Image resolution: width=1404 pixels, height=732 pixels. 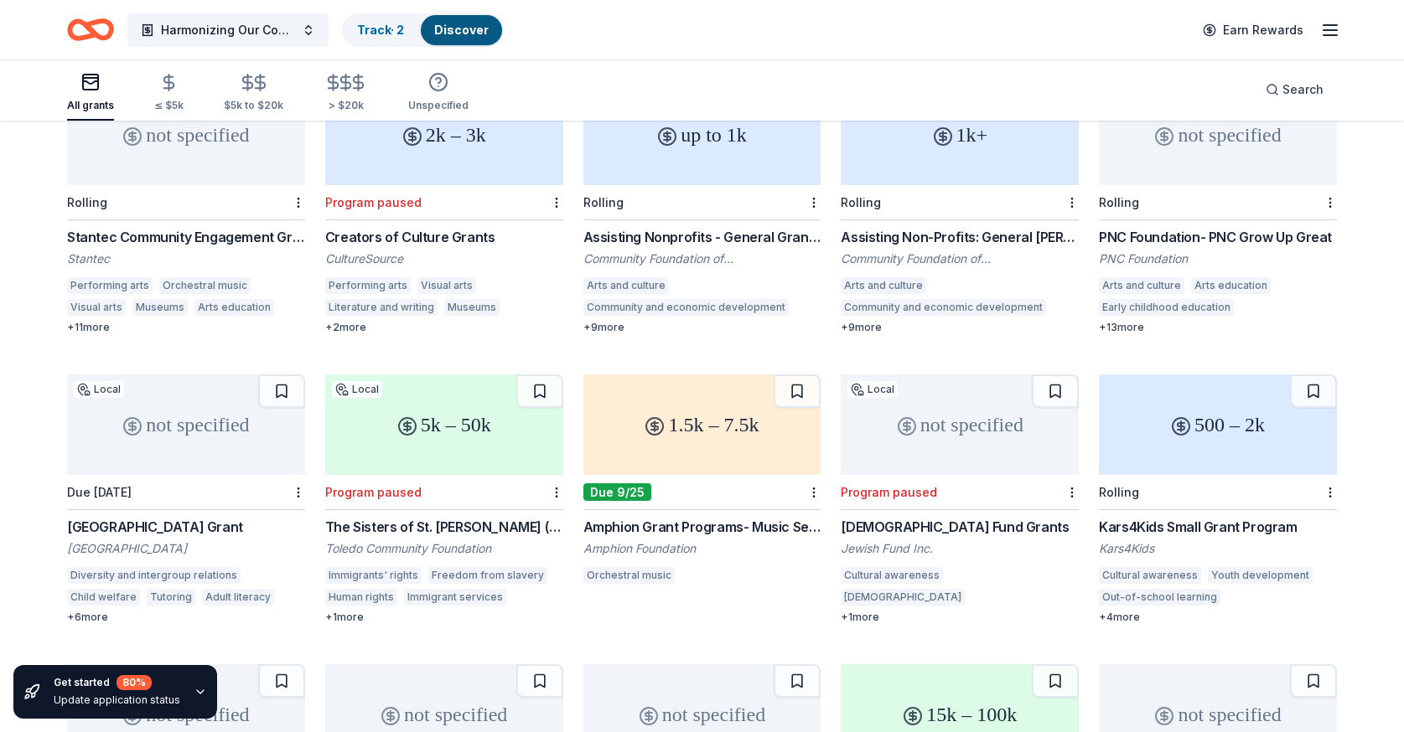 What do you see at coordinates (702, 237) in the screenshot?
I see `div: Assisting Nonprofits - General Grants Under $1000` at bounding box center [702, 237].